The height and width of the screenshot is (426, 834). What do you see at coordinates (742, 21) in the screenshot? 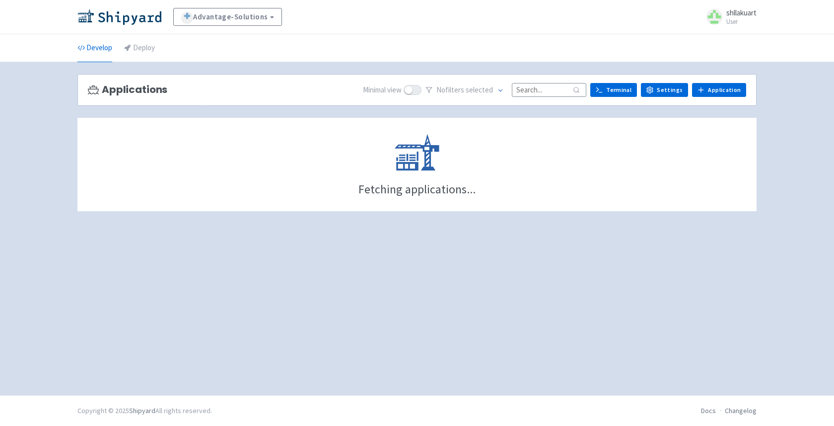
I see `small: User` at bounding box center [742, 21].